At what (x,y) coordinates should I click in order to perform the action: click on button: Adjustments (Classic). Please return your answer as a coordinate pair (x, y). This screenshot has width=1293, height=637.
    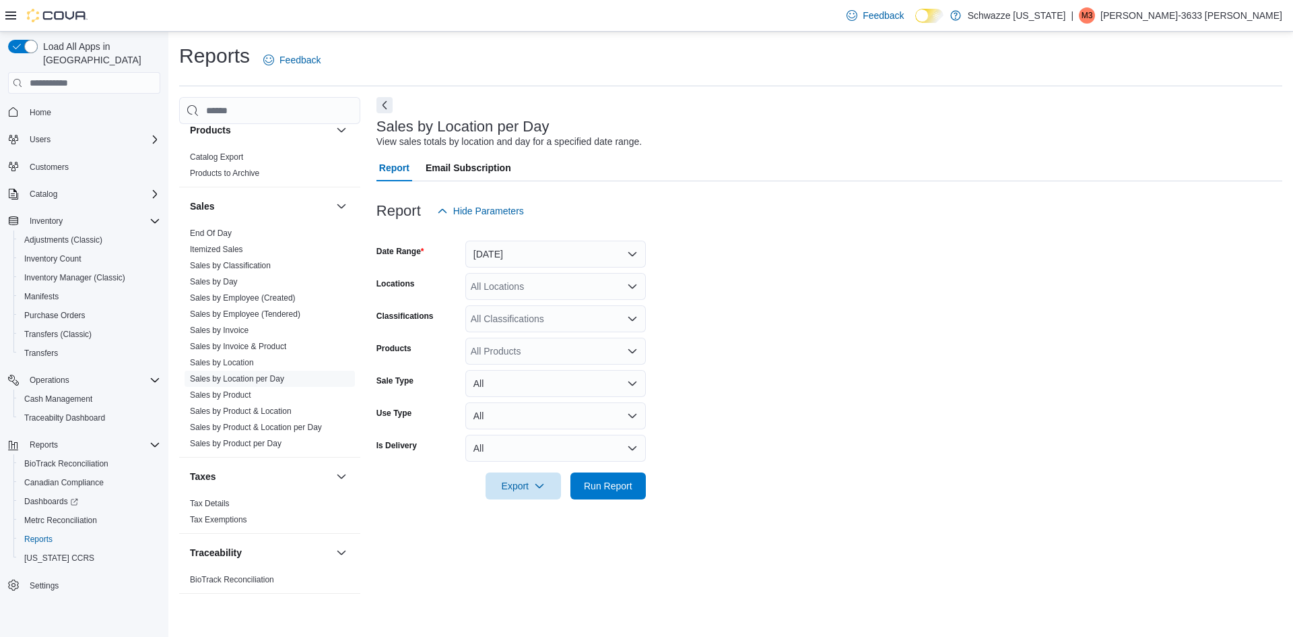
    Looking at the image, I should click on (90, 240).